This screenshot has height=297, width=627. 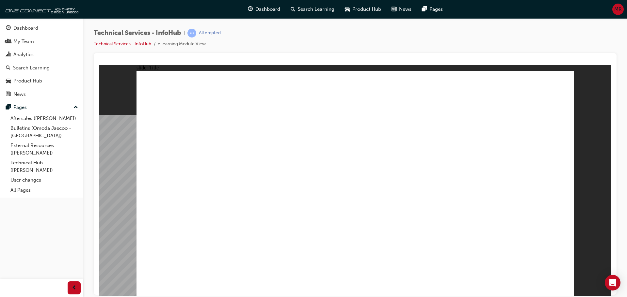 What do you see at coordinates (26, 28) in the screenshot?
I see `div: Dashboard` at bounding box center [26, 28].